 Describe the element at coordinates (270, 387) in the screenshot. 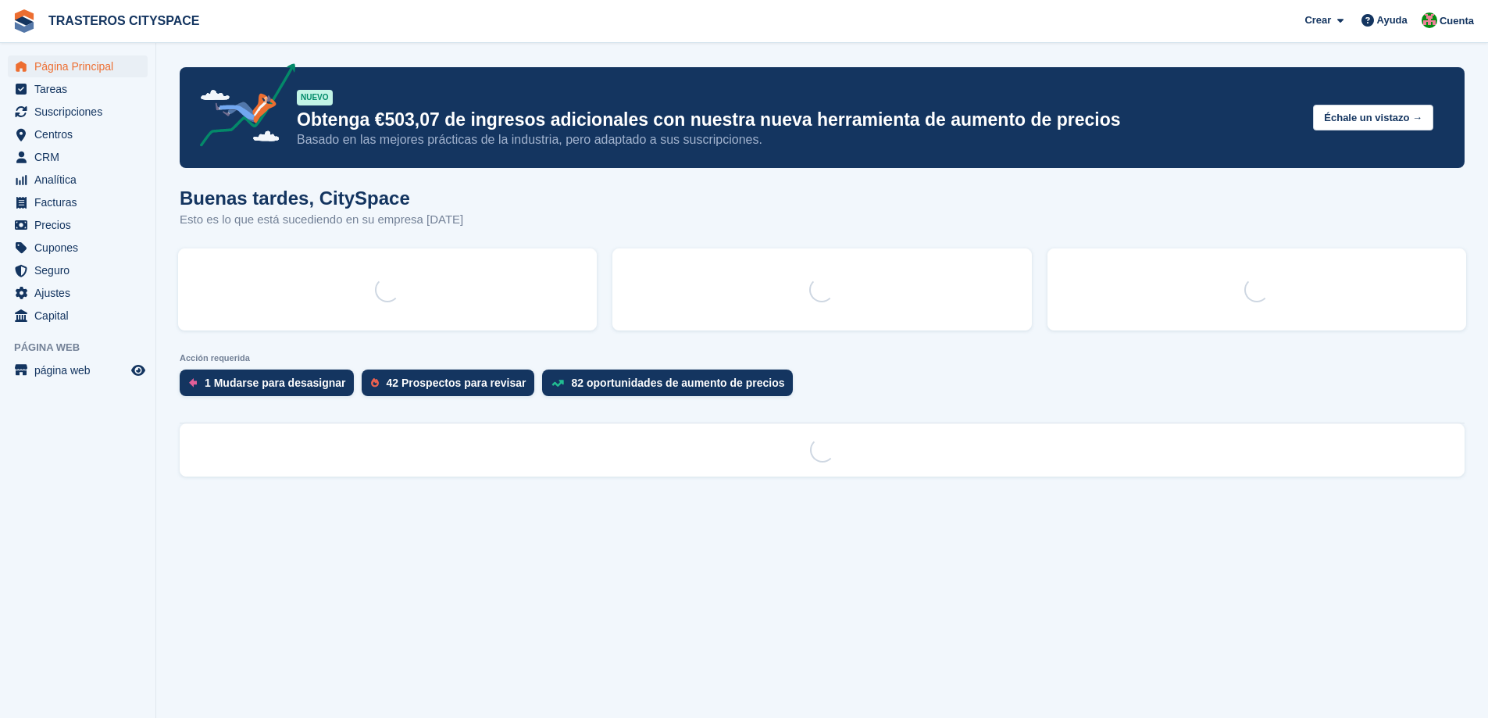

I see `a: 1 Mudarse para desasignar` at that location.